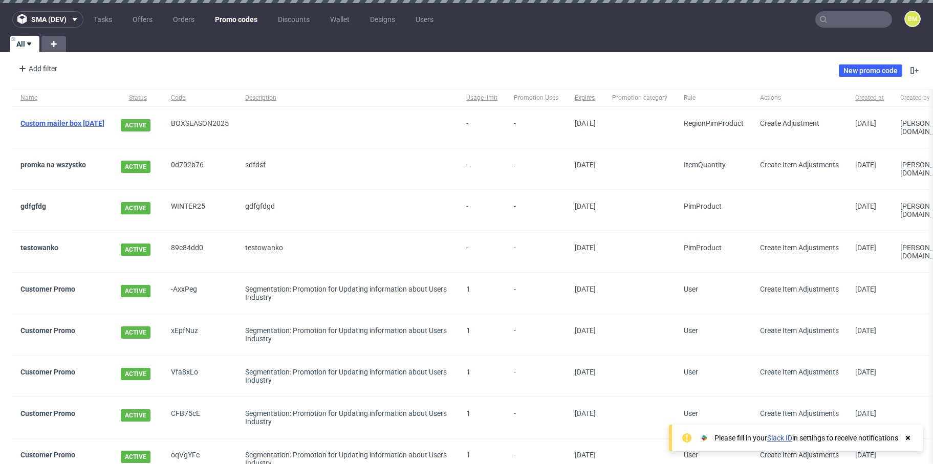  Describe the element at coordinates (138, 98) in the screenshot. I see `span: Status` at that location.